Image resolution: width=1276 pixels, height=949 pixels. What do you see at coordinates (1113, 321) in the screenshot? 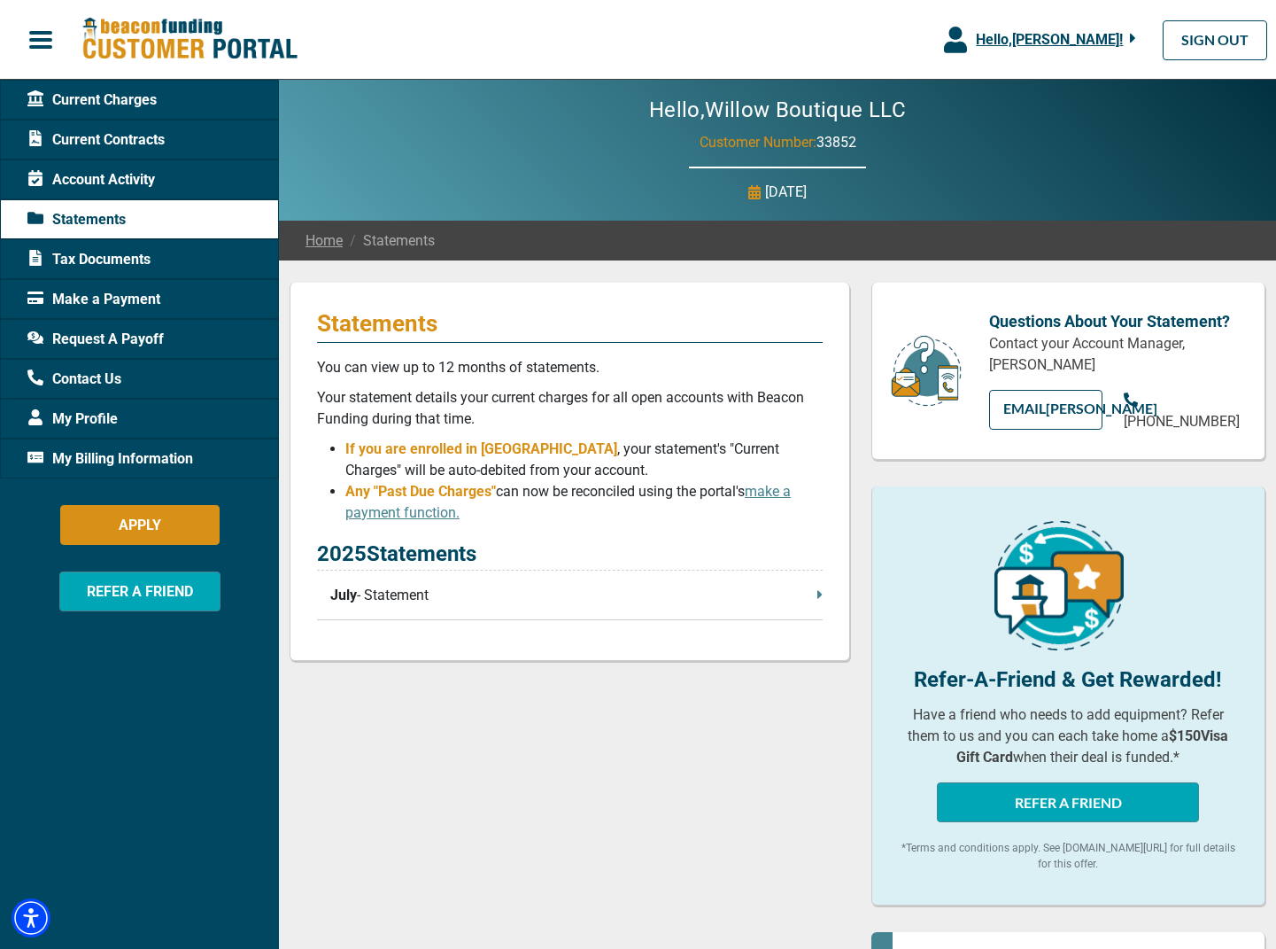
I see `p: Questions About Your Statement?` at bounding box center [1113, 321].